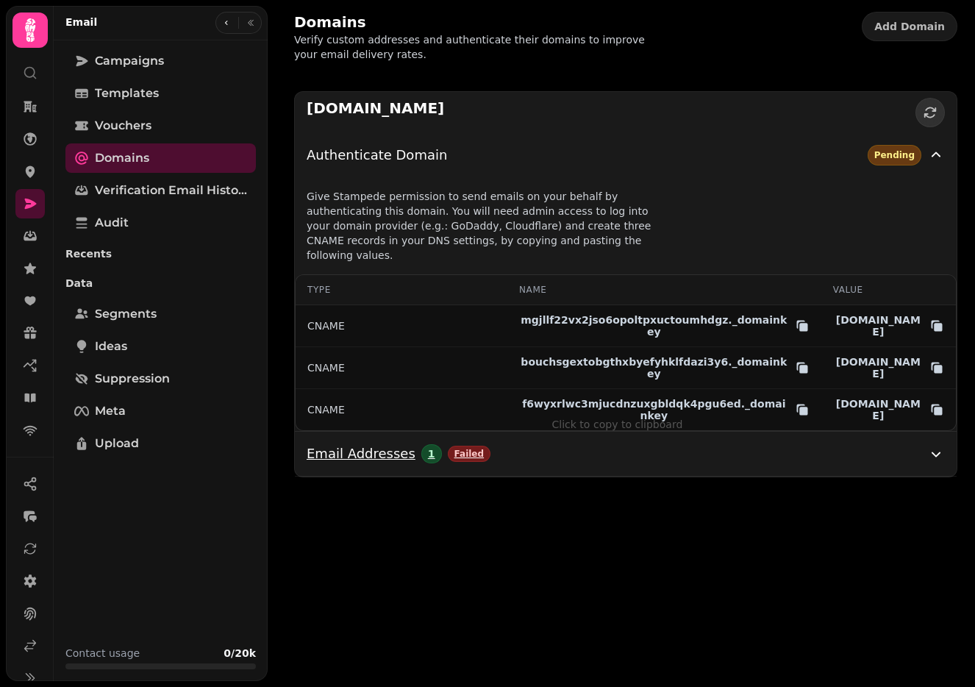  Describe the element at coordinates (126, 93) in the screenshot. I see `span: Templates` at that location.